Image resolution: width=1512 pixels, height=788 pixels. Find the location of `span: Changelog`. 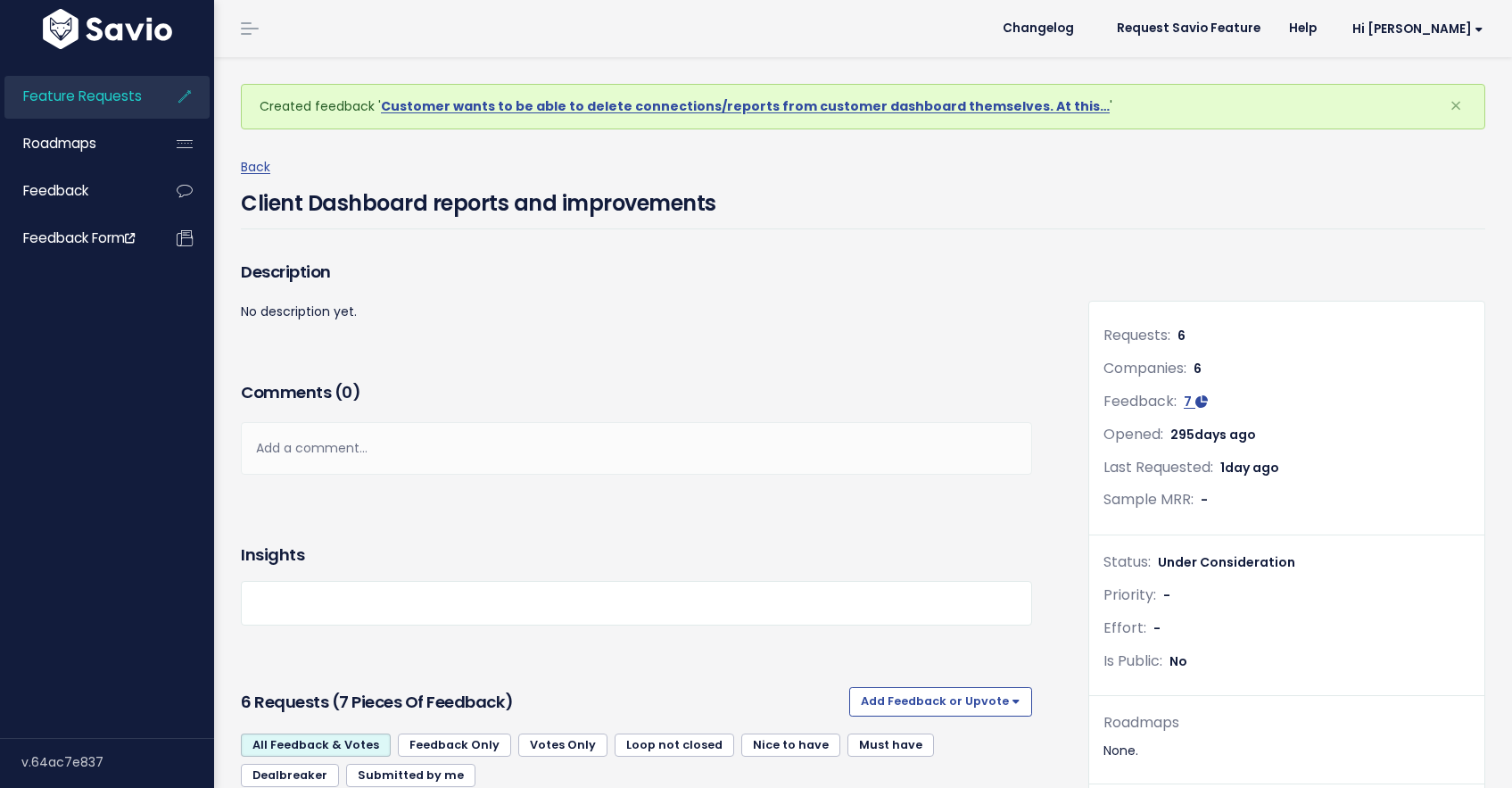

span: Changelog is located at coordinates (1039, 28).